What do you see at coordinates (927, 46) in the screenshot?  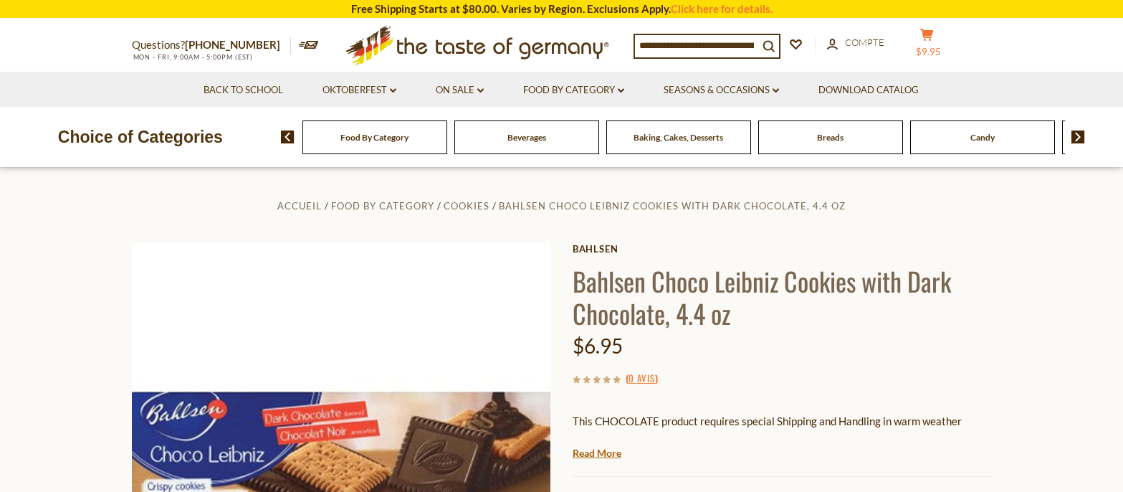 I see `button: $9.95` at bounding box center [927, 46].